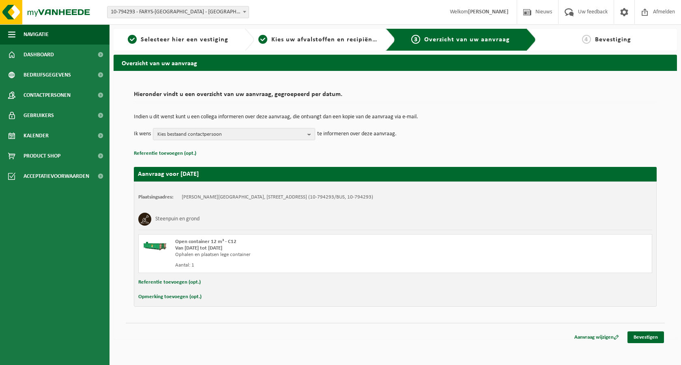  I want to click on a: 2Kies uw afvalstoffen en recipiënten, so click(318, 40).